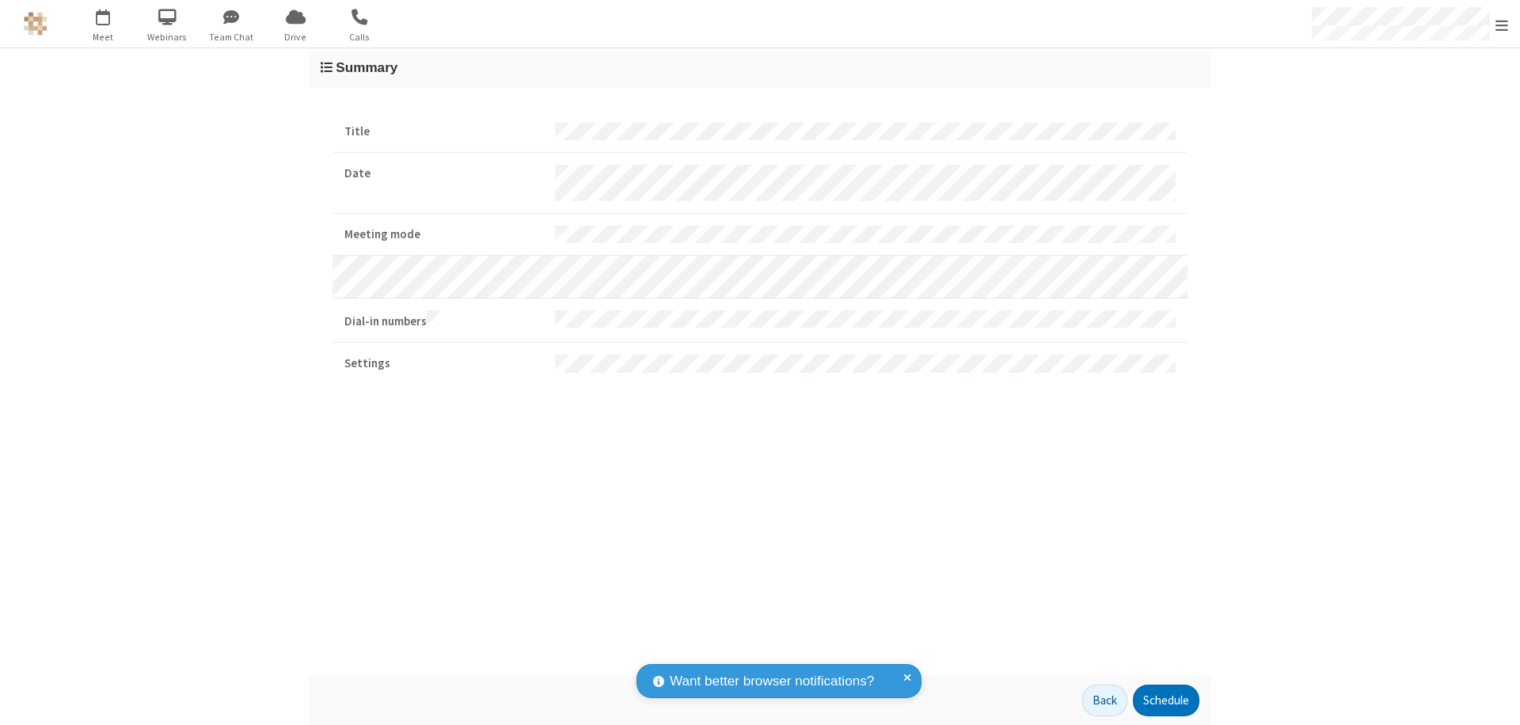 The image size is (1520, 725). Describe the element at coordinates (295, 37) in the screenshot. I see `span: Drive` at that location.